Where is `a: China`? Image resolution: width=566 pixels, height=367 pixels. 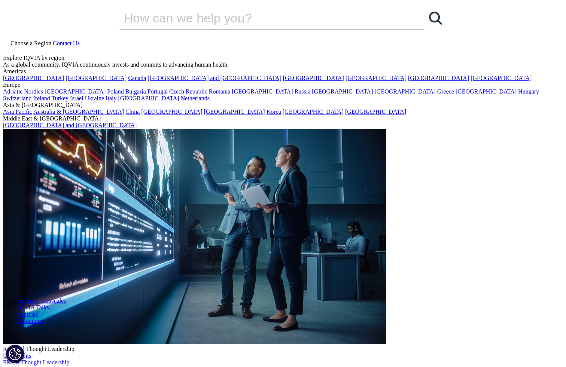
a: China is located at coordinates (133, 112).